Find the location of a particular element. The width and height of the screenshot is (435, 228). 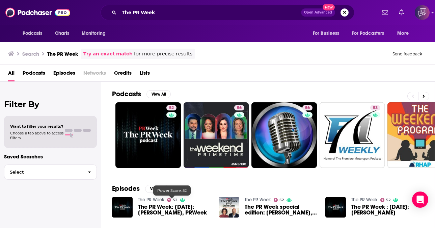

img: User Profile is located at coordinates (422, 12).